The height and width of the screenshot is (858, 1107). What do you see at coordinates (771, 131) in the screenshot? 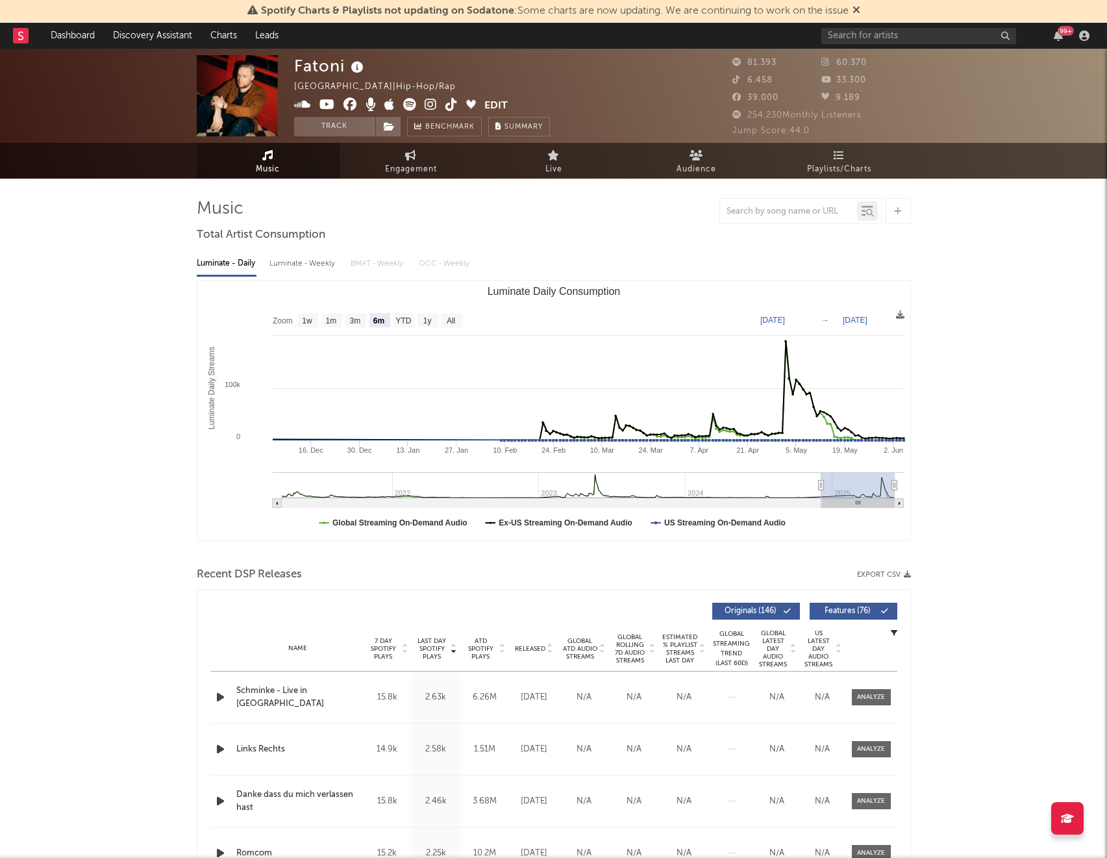
I see `span: Jump Score: 44.0` at bounding box center [771, 131].